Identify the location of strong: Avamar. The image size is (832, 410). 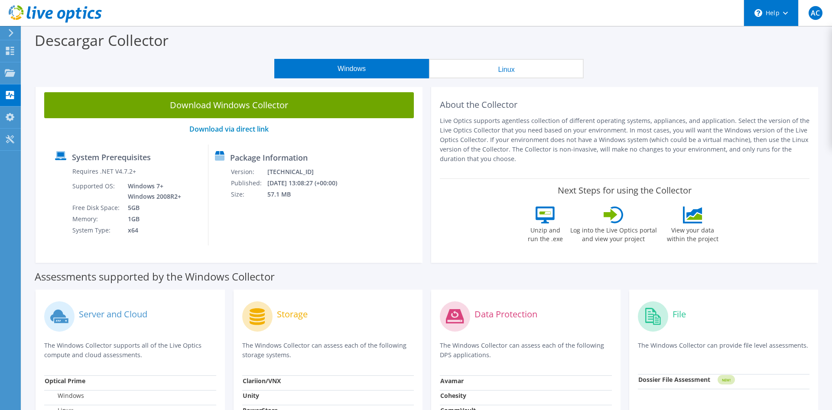
(452, 381).